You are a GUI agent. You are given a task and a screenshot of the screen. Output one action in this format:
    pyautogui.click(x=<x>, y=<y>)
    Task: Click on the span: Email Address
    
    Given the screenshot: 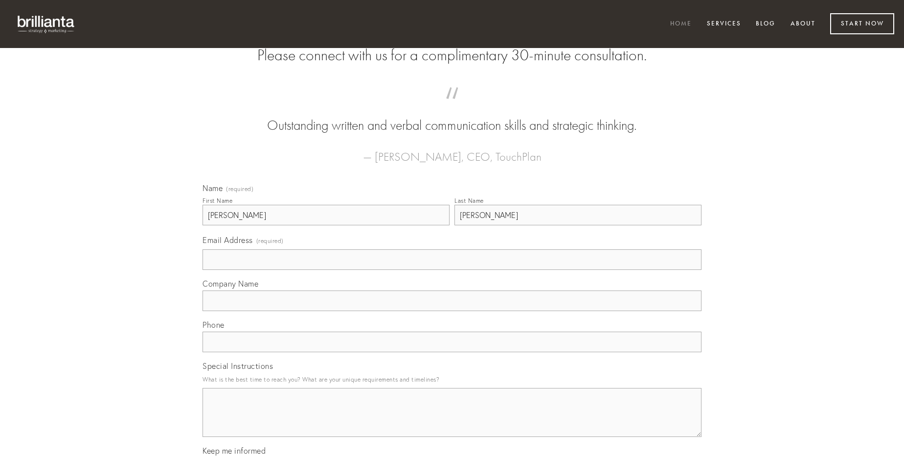 What is the action you would take?
    pyautogui.click(x=228, y=240)
    